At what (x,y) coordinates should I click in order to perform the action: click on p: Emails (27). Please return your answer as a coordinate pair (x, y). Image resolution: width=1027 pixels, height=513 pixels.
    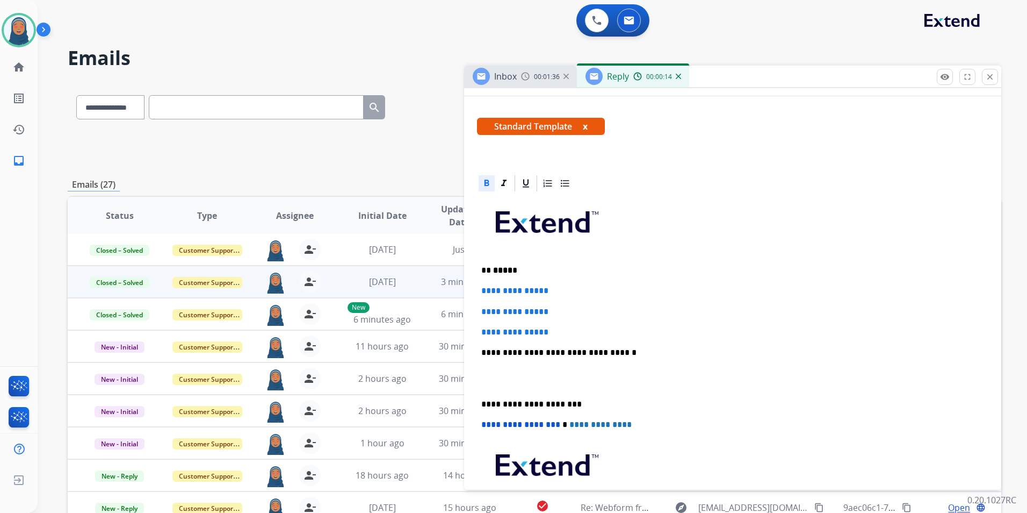
    Looking at the image, I should click on (93, 184).